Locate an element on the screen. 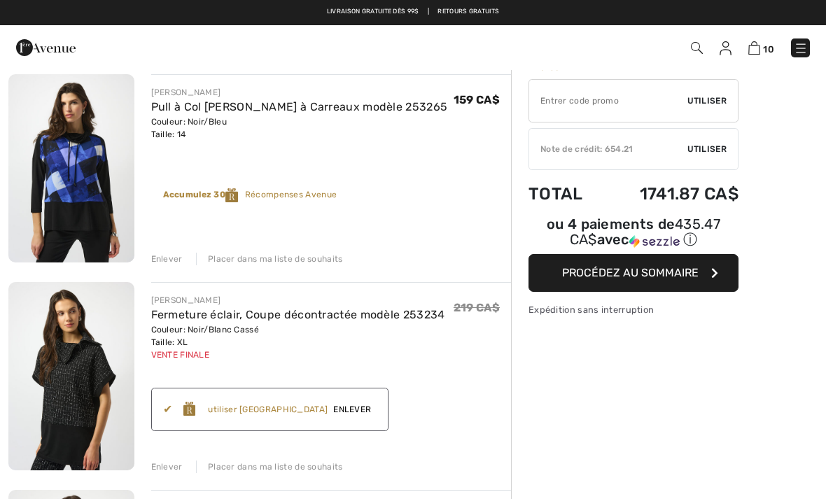 The image size is (826, 499). img: Pull à Col Bénitier à Carreaux modèle 253265 is located at coordinates (71, 168).